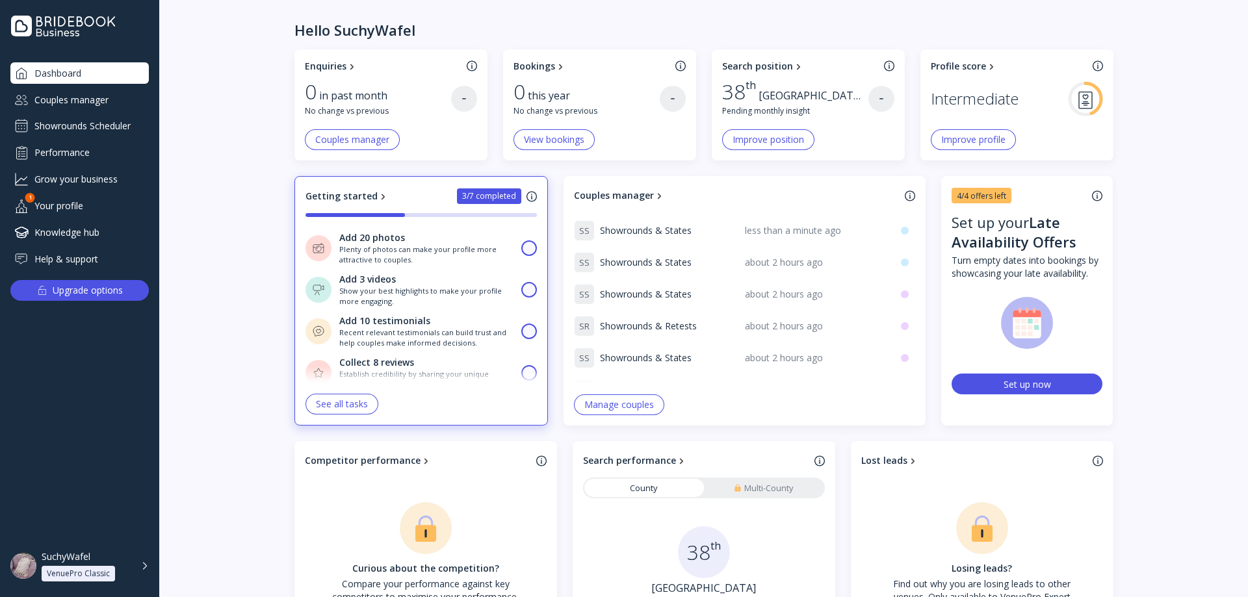 The height and width of the screenshot is (597, 1248). Describe the element at coordinates (79, 179) in the screenshot. I see `div: Grow your business` at that location.